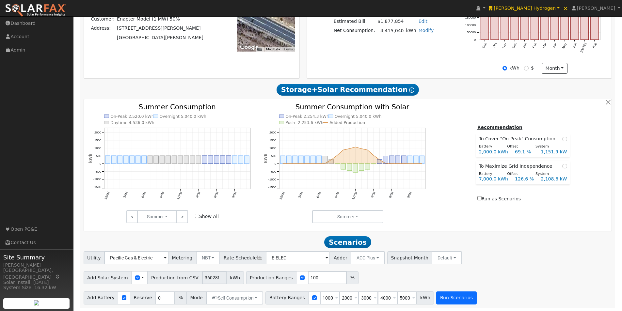 This screenshot has width=622, height=311. What do you see at coordinates (514, 68) in the screenshot?
I see `label: kWh` at bounding box center [514, 68].